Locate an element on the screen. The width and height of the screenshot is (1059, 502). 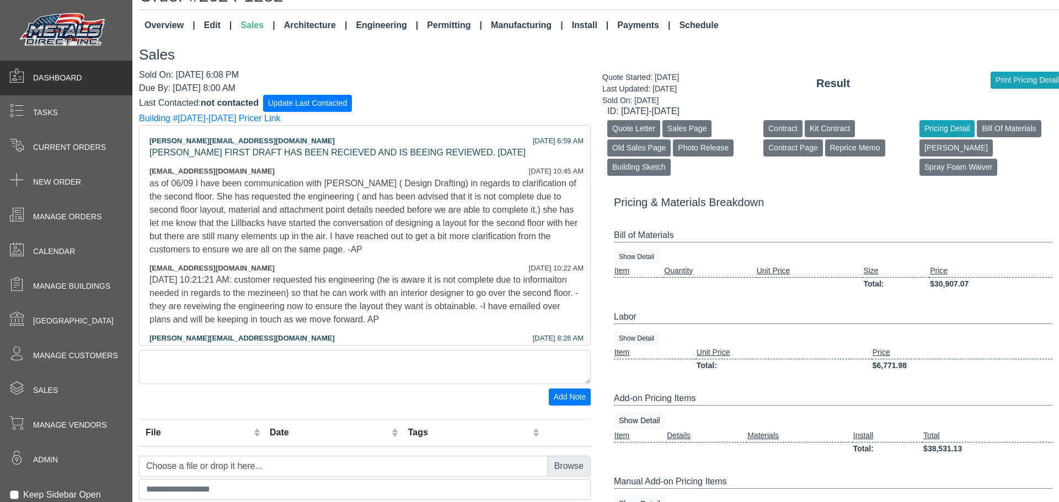
a: Install is located at coordinates (590, 25).